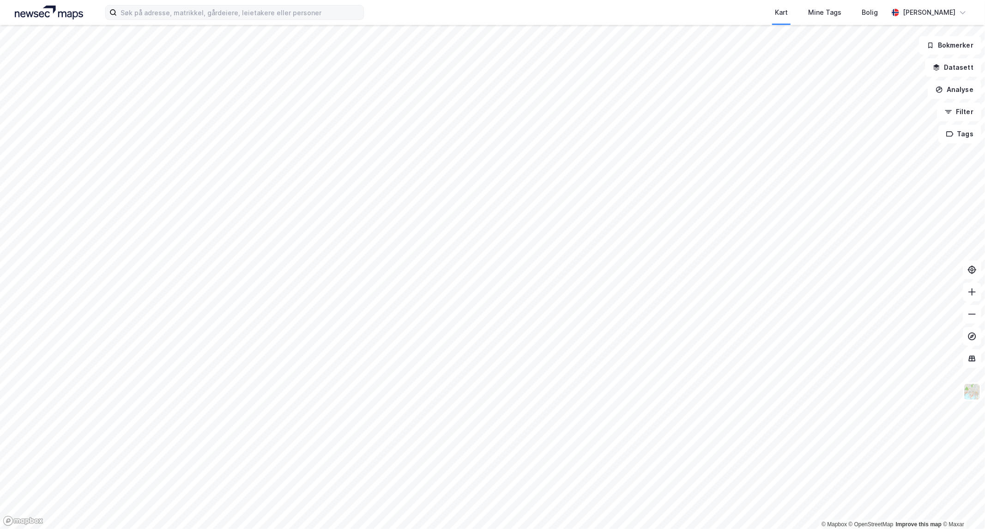  I want to click on a: Mapbox, so click(834, 524).